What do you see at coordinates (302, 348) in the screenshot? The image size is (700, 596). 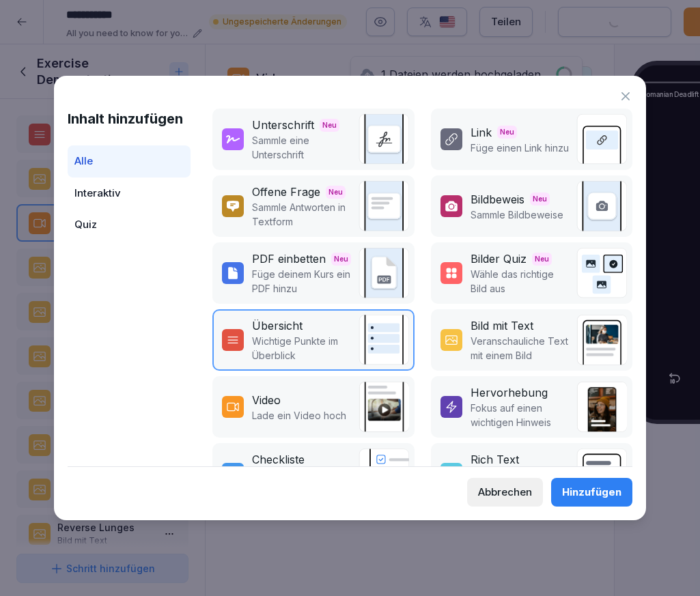 I see `p: Wichtige Punkte im Überblick` at bounding box center [302, 348].